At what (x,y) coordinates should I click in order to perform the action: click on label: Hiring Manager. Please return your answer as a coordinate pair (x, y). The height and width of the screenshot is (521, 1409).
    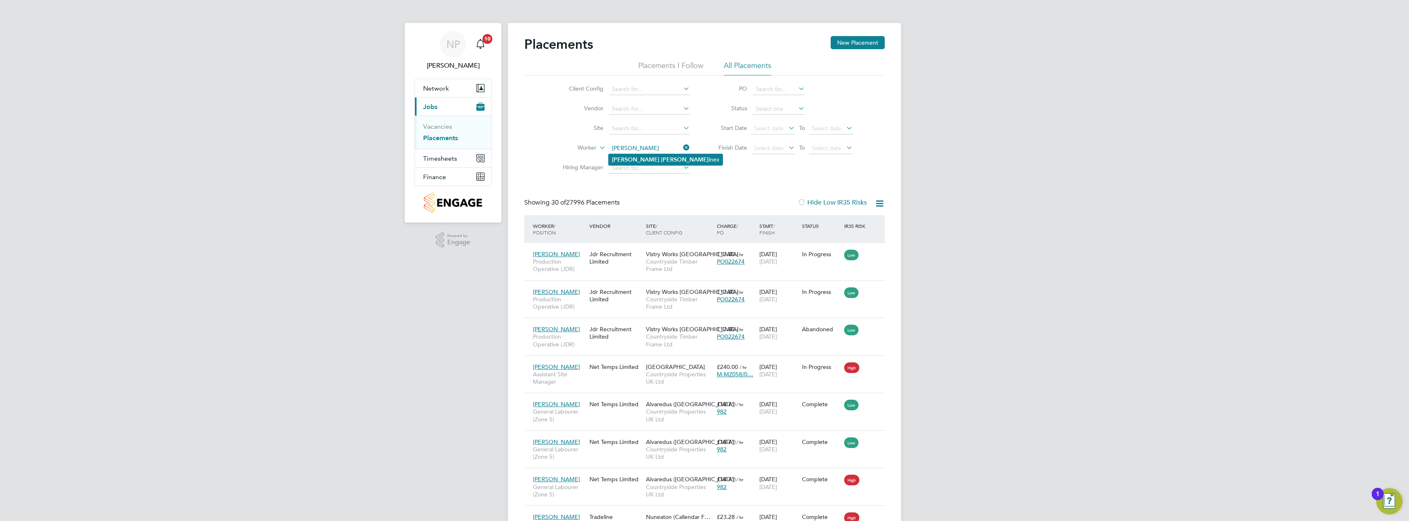
    Looking at the image, I should click on (580, 167).